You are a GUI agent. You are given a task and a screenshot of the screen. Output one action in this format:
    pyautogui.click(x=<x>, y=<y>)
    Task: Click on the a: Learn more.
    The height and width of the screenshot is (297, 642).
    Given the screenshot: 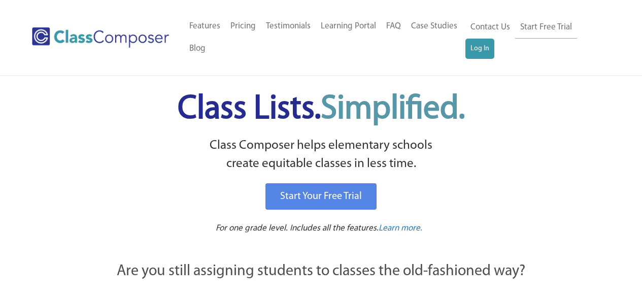 What is the action you would take?
    pyautogui.click(x=401, y=228)
    